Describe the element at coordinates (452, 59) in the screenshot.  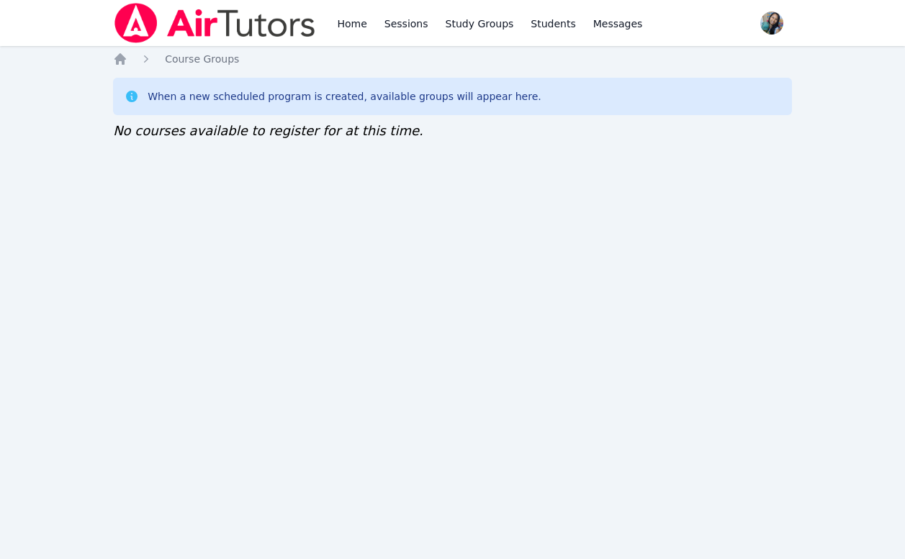
I see `nav: Breadcrumb` at that location.